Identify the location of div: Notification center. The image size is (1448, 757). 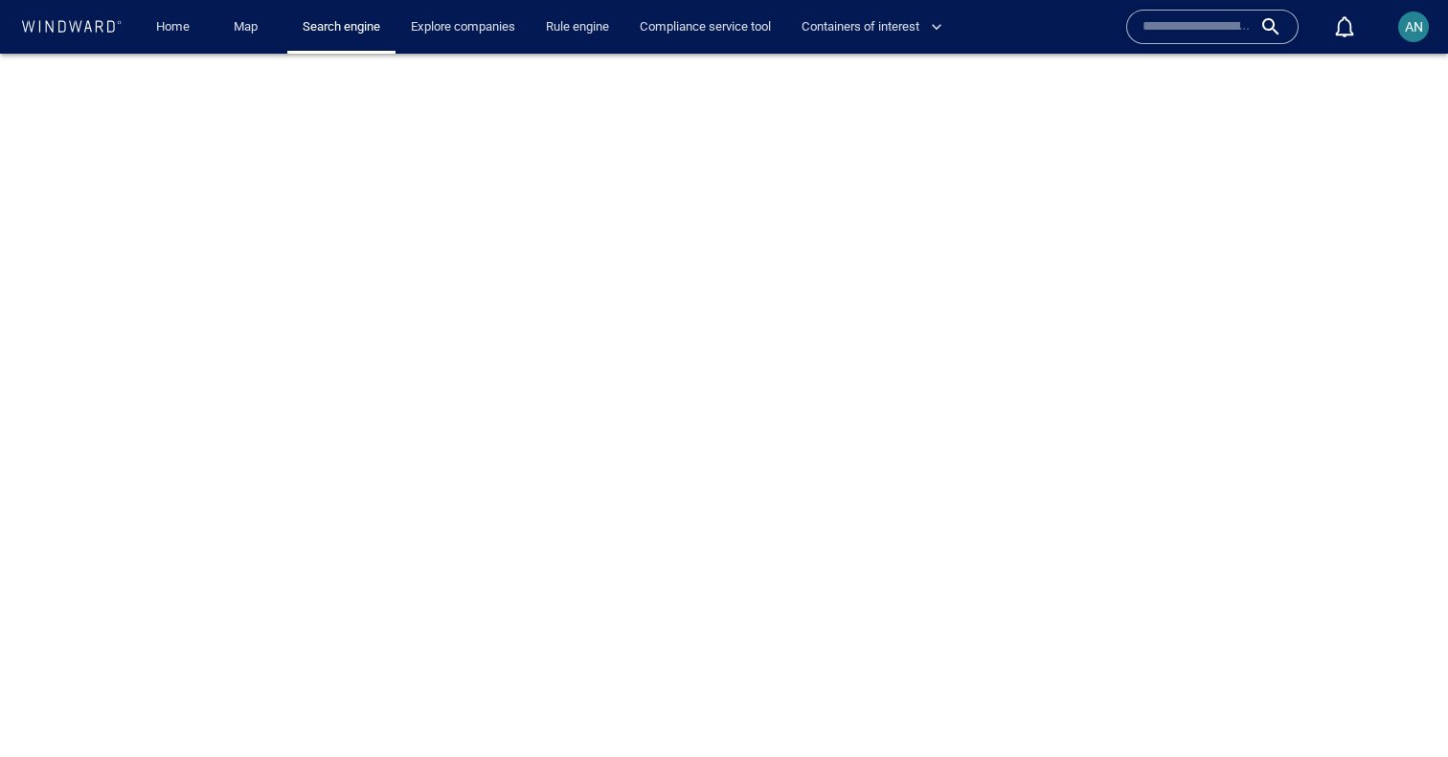
(1345, 27).